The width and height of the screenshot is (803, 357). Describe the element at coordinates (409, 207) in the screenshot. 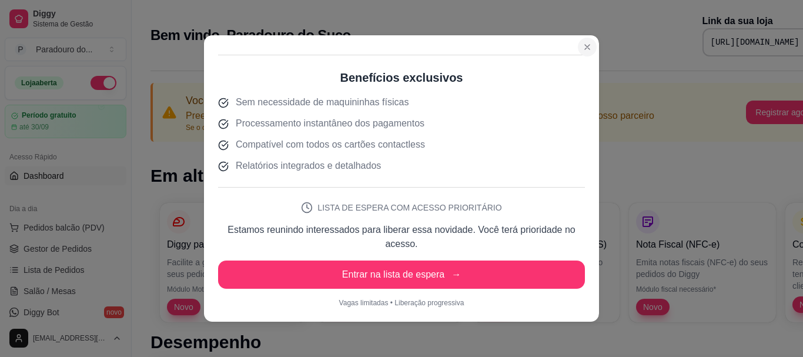

I see `span: LISTA DE ESPERA COM ACESSO PRIORITÁRIO` at that location.